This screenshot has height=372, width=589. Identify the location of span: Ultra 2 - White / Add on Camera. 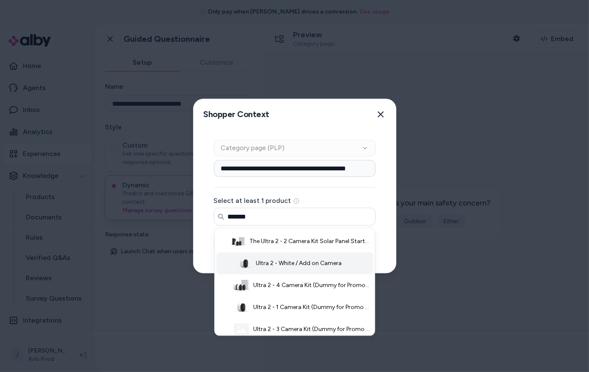
(299, 264).